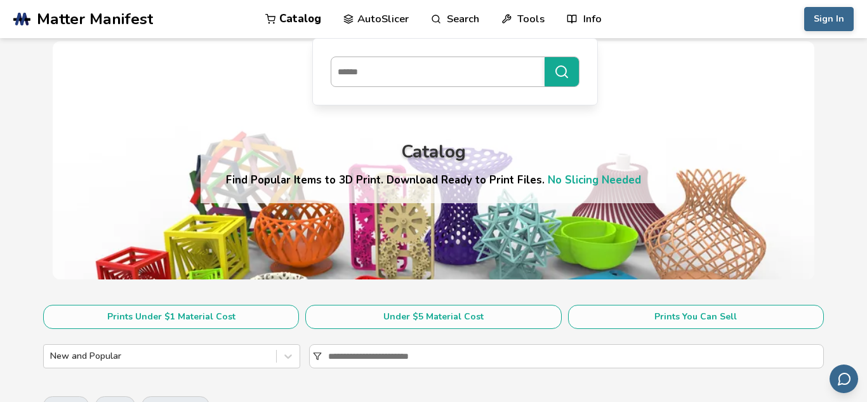 This screenshot has height=402, width=867. What do you see at coordinates (829, 19) in the screenshot?
I see `button: Sign In` at bounding box center [829, 19].